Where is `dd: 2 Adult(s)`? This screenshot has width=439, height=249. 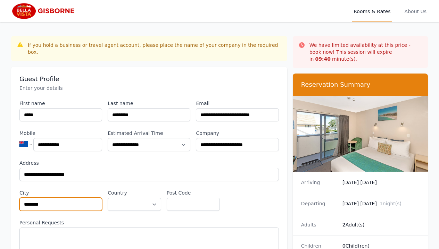 dd: 2 Adult(s) is located at coordinates (381, 225).